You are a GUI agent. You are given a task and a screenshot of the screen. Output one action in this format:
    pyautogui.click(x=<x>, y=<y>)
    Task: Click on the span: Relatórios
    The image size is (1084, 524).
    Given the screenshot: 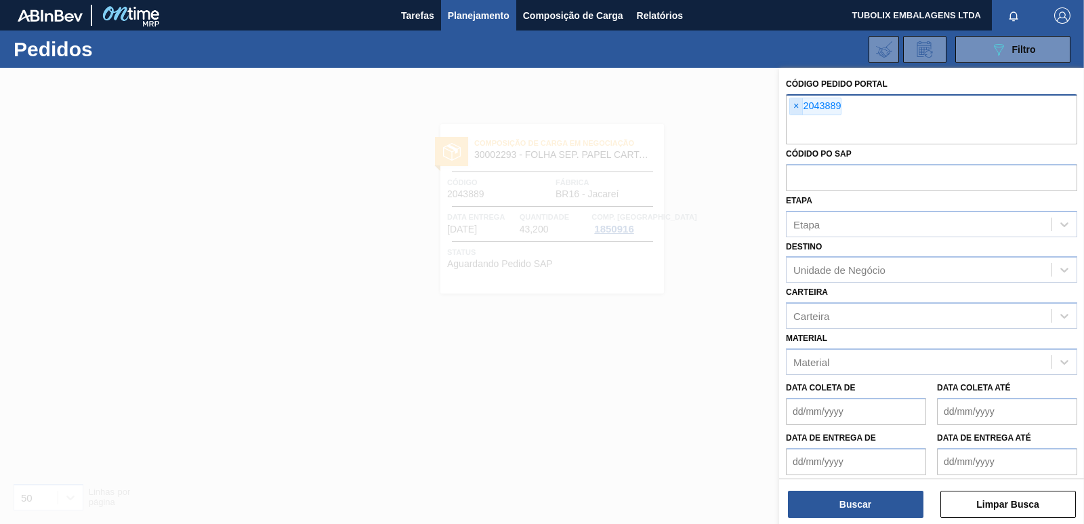 What is the action you would take?
    pyautogui.click(x=660, y=16)
    